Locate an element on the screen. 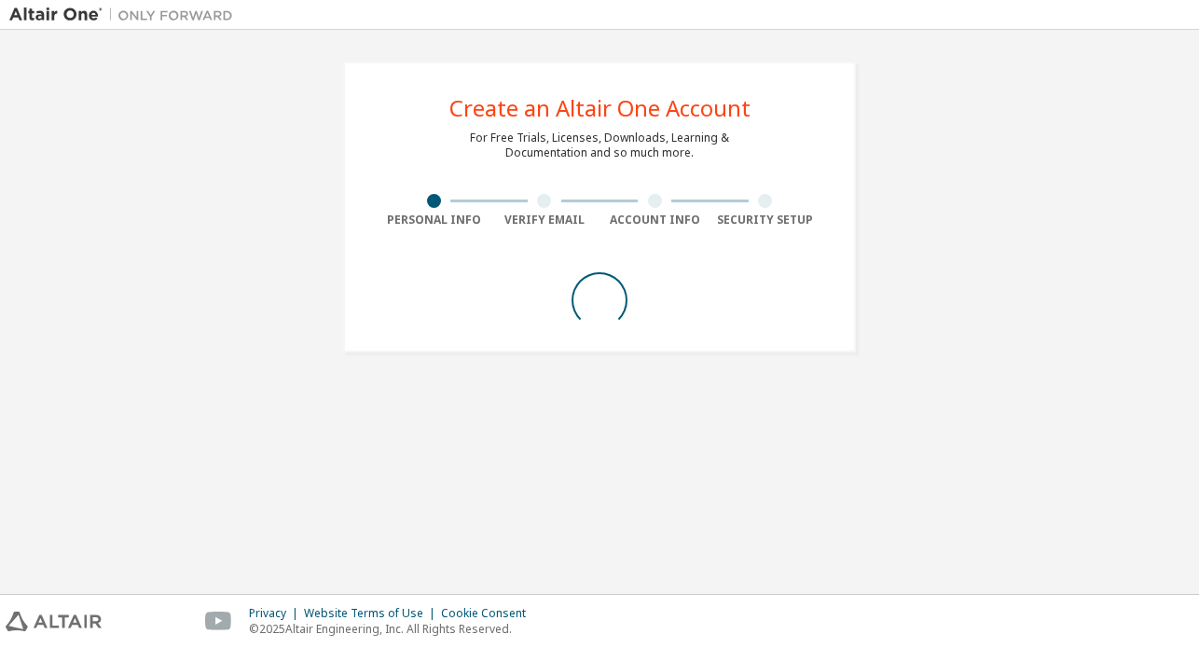 This screenshot has height=648, width=1199. div: Cookie Consent is located at coordinates (488, 613).